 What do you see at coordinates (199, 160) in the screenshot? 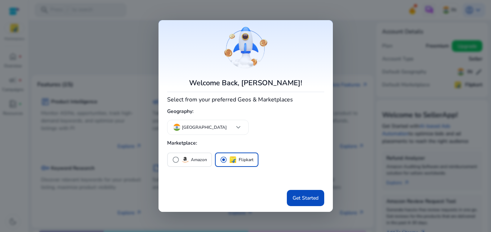
I see `p: Amazon` at bounding box center [199, 160].